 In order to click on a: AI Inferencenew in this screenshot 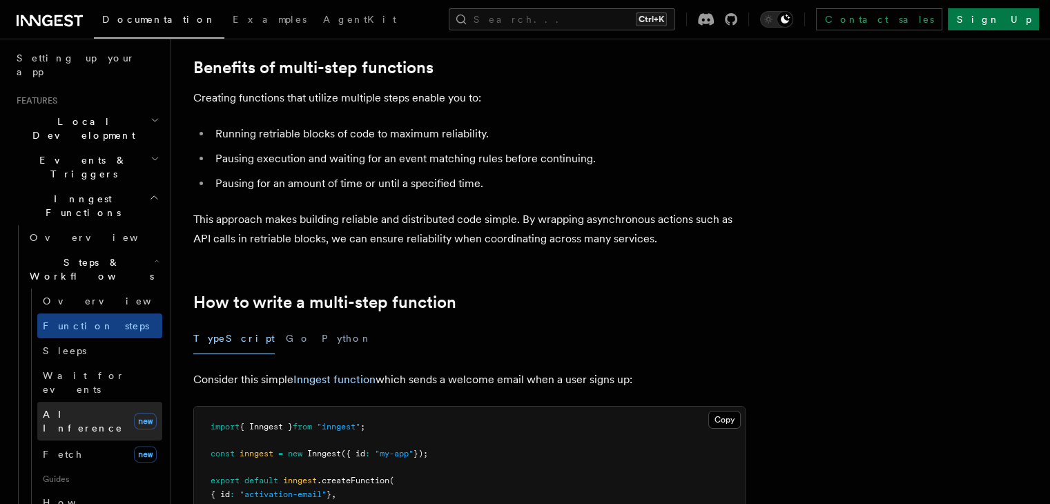, I will do `click(99, 421)`.